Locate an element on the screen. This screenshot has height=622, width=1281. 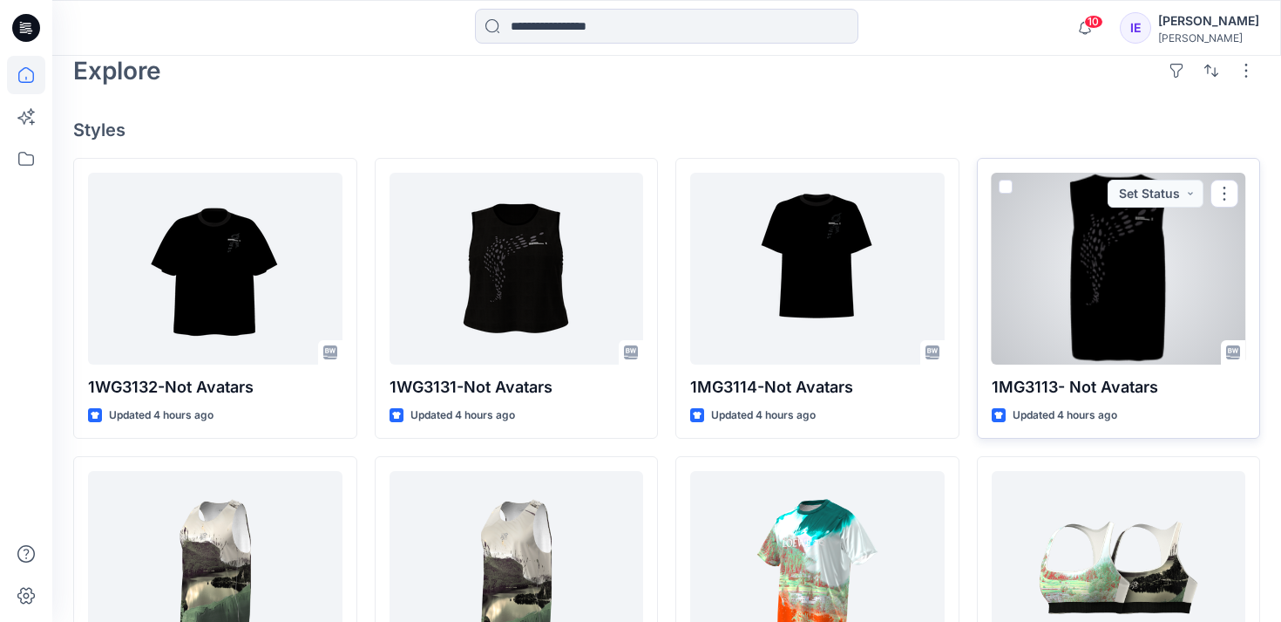
span: 10 is located at coordinates (1094, 22).